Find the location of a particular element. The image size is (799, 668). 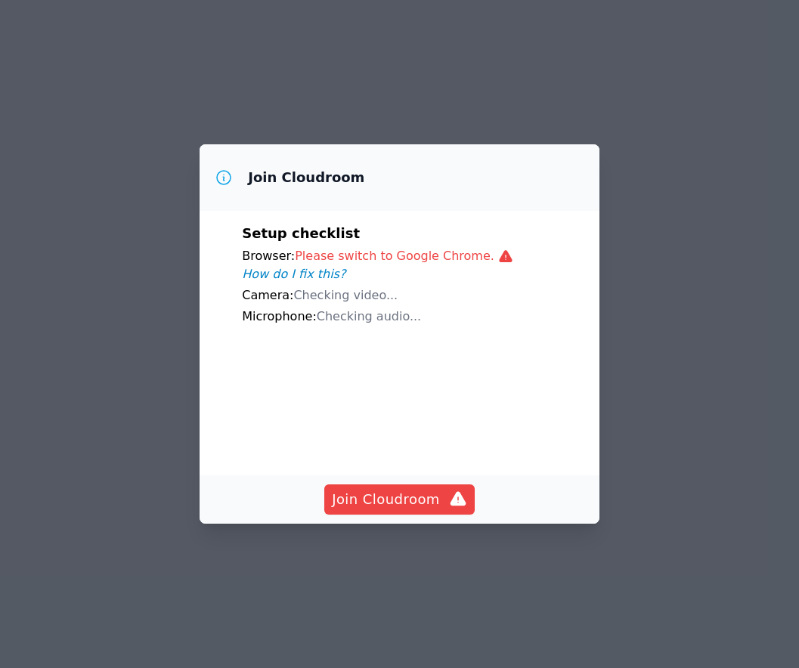

span: Checking audio... is located at coordinates (369, 316).